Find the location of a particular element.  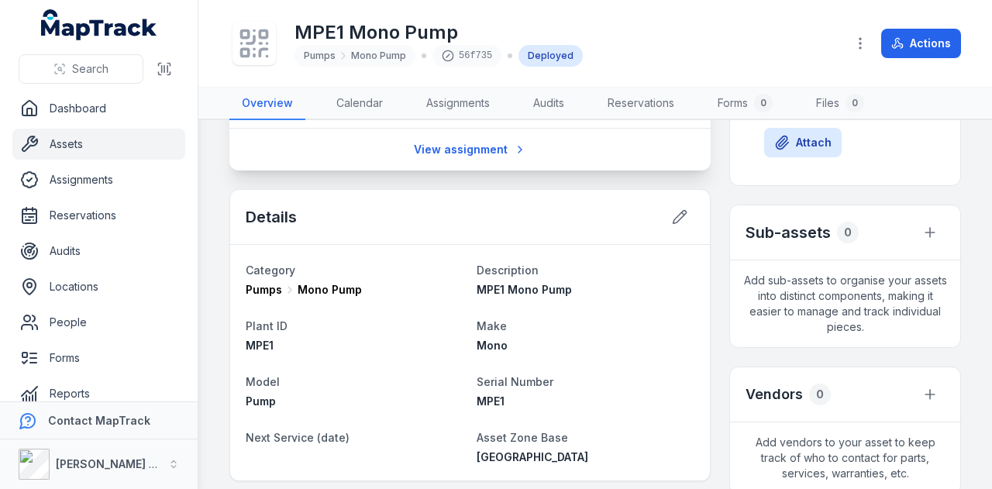

h2: Details is located at coordinates (271, 217).